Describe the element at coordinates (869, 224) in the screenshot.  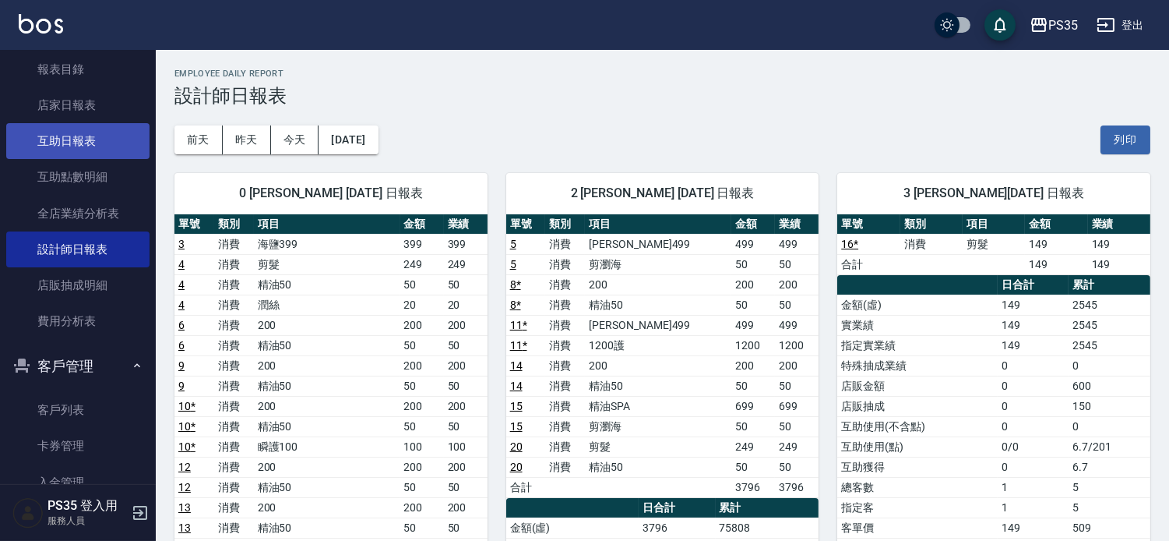
I see `th: 單號` at that location.